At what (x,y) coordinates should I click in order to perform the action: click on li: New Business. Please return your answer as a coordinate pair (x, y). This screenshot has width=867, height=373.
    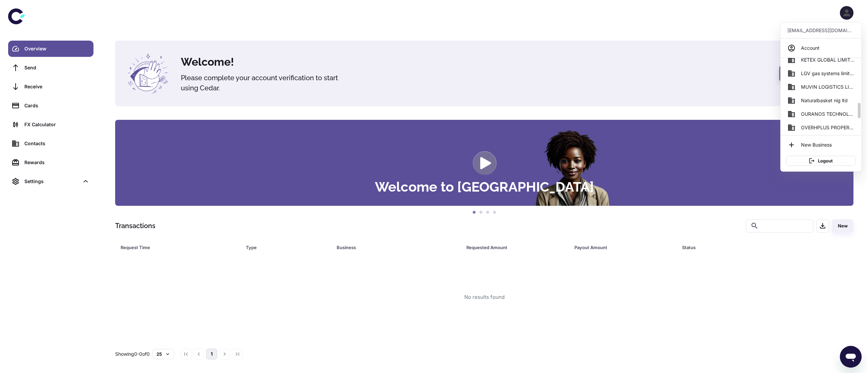
    Looking at the image, I should click on (821, 145).